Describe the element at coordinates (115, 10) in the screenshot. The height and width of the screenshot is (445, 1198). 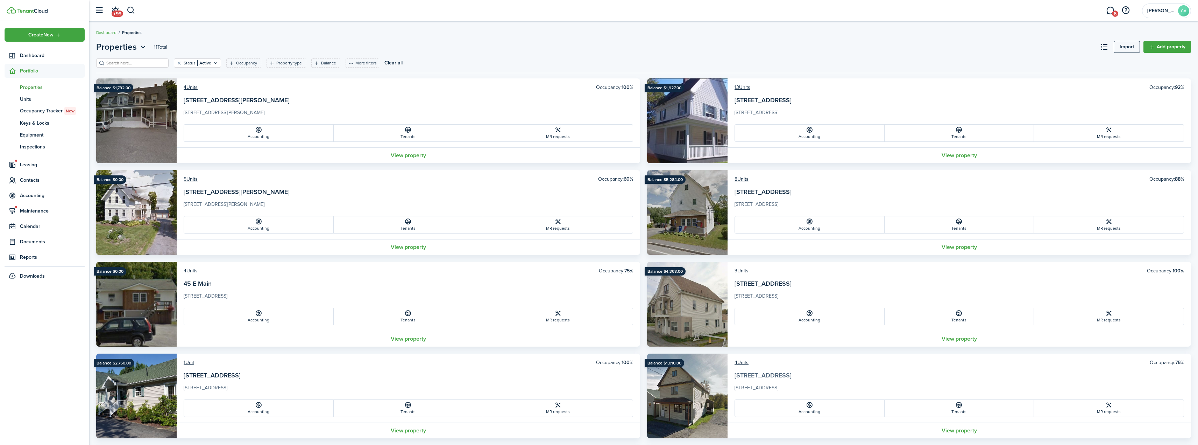
I see `a: Notifications` at that location.